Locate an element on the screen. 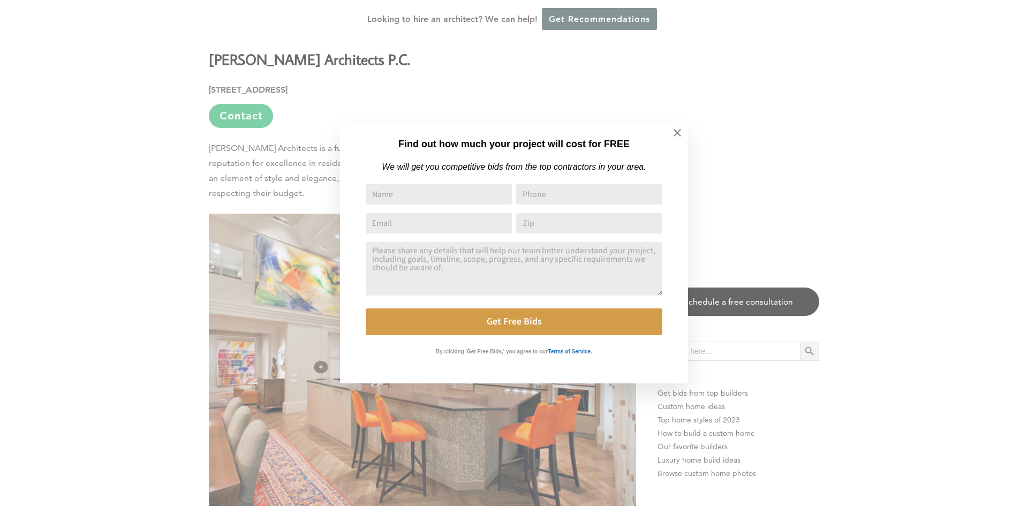  input: Zip is located at coordinates (589, 223).